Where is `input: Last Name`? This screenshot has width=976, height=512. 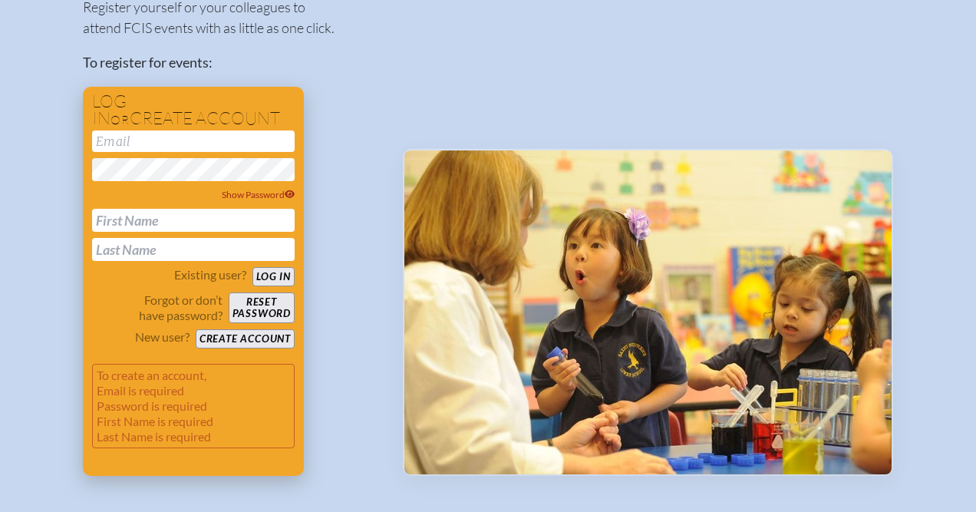
input: Last Name is located at coordinates (193, 249).